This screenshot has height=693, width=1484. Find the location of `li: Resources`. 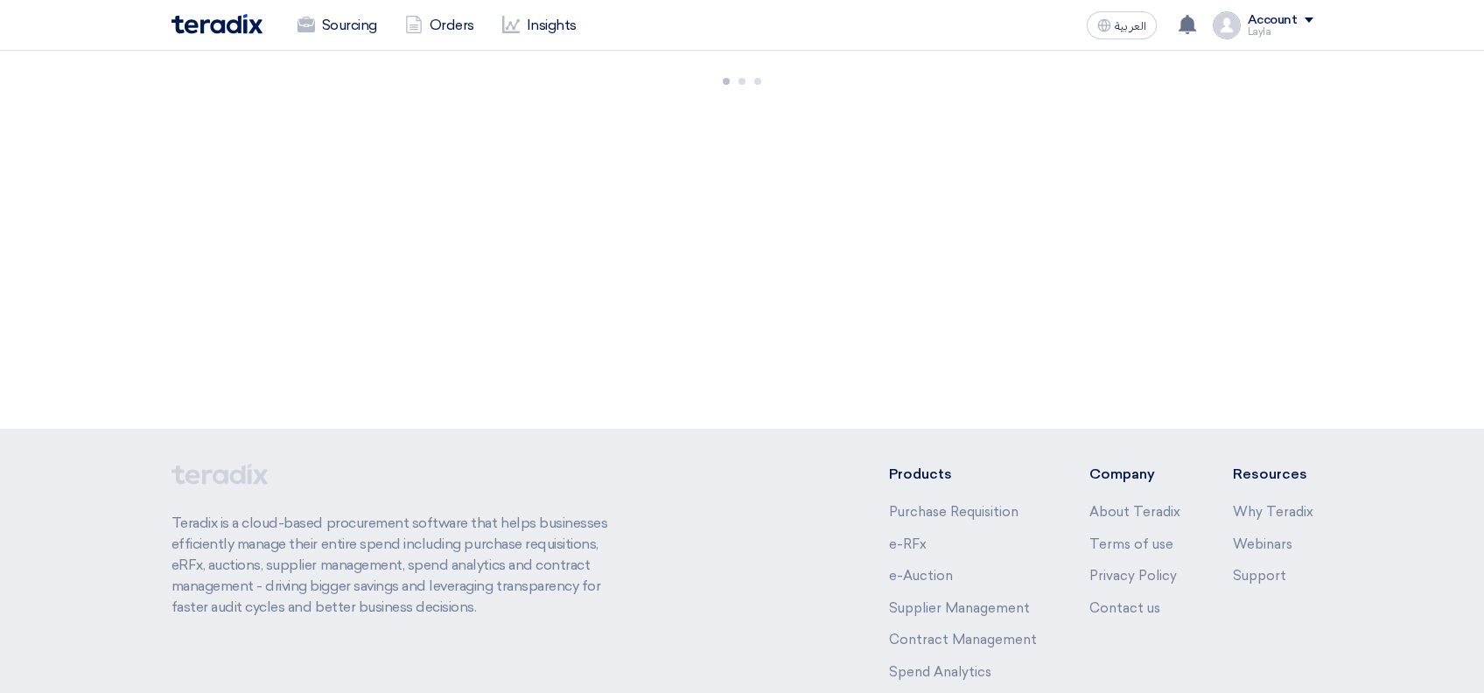

li: Resources is located at coordinates (1273, 474).